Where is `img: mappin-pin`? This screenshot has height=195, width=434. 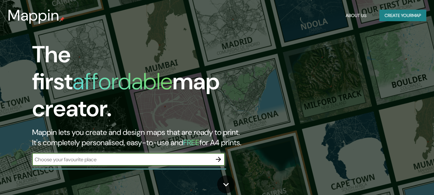 img: mappin-pin is located at coordinates (62, 19).